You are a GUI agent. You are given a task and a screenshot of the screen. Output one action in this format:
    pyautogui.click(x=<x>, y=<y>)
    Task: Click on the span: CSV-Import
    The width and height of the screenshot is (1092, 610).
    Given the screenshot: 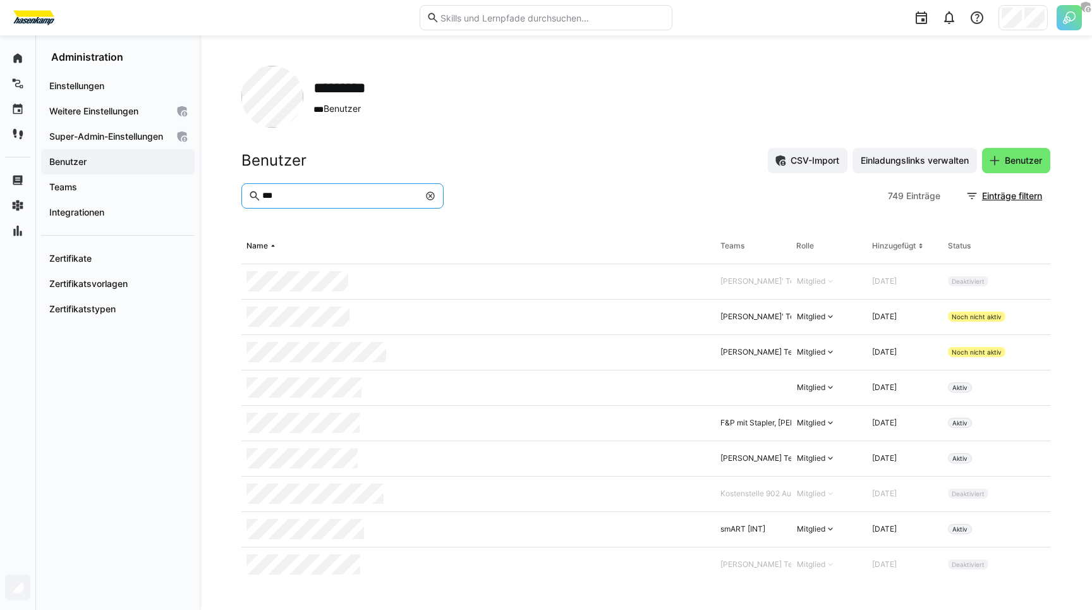 What is the action you would take?
    pyautogui.click(x=814, y=160)
    